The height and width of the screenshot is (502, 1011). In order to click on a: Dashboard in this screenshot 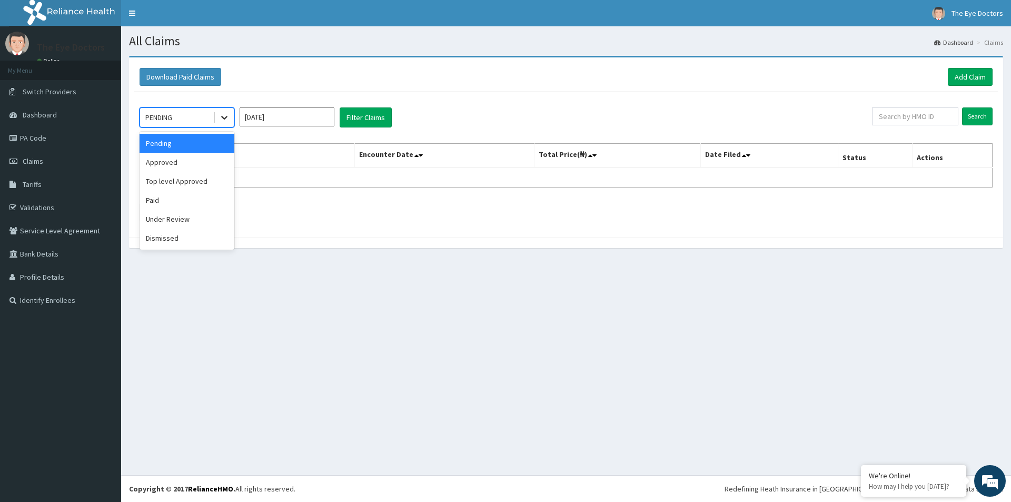, I will do `click(953, 42)`.